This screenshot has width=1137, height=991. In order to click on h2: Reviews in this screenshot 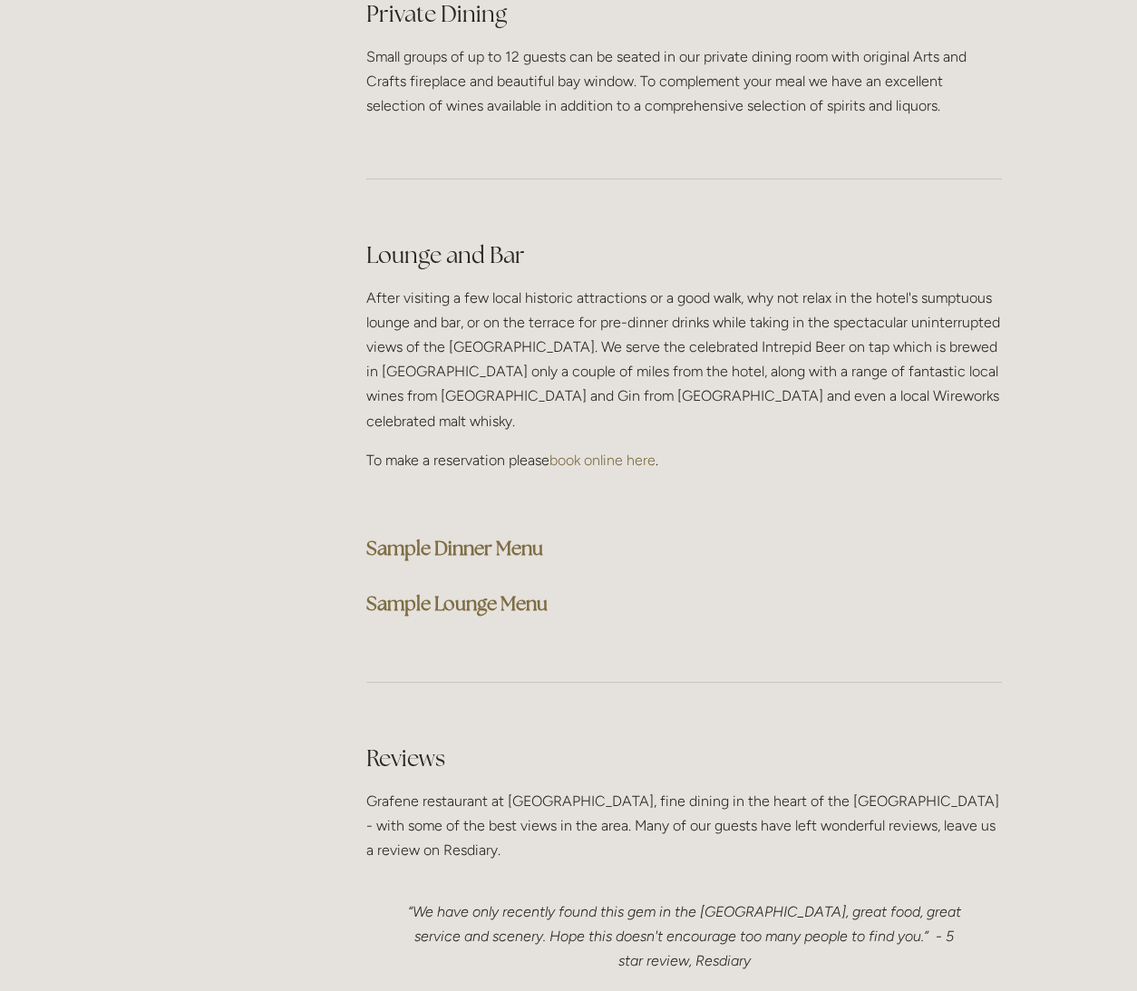, I will do `click(684, 758)`.